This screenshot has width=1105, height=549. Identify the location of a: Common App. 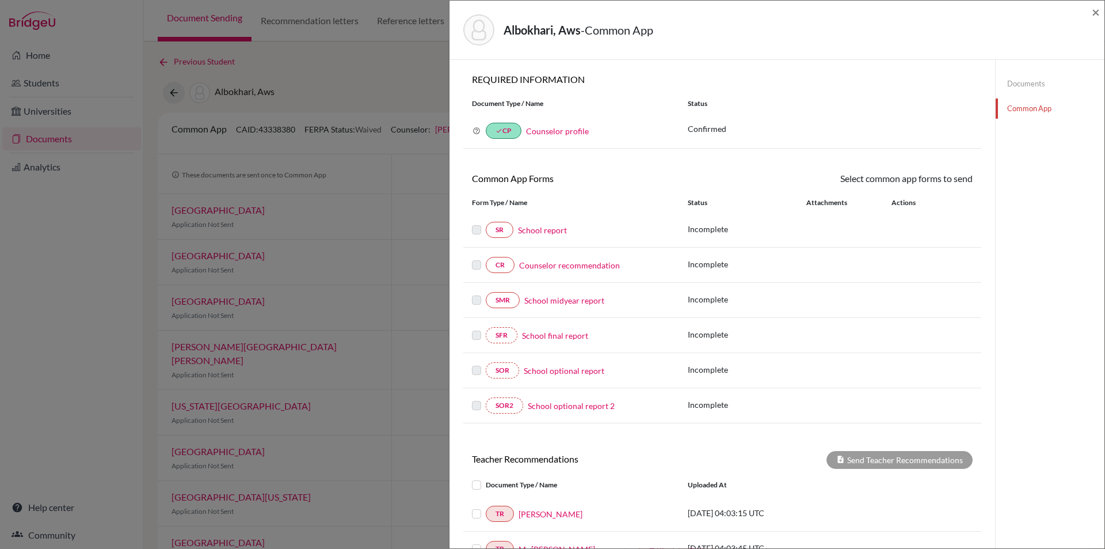
(1050, 108).